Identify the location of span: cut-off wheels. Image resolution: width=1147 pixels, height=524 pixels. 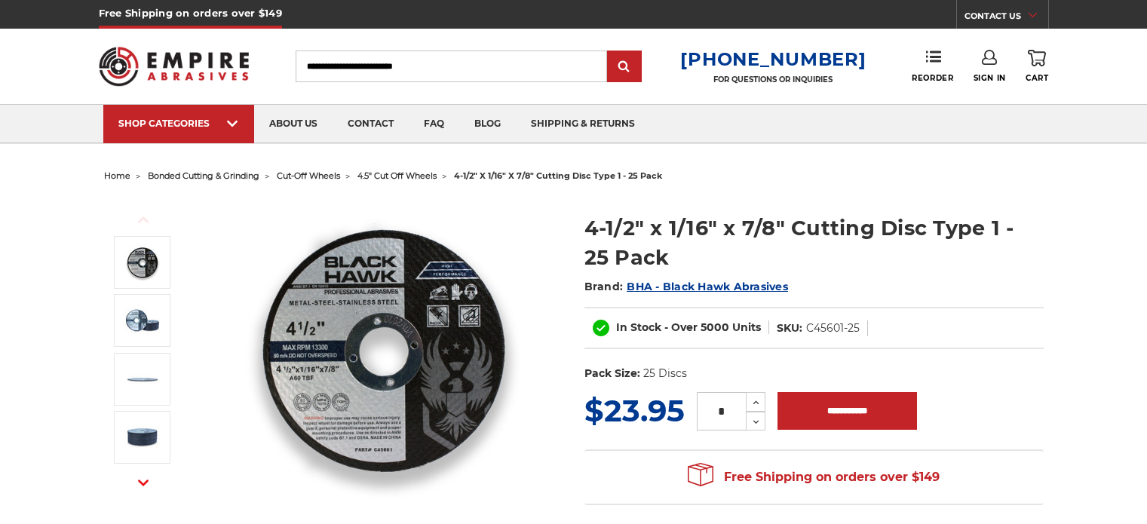
(308, 176).